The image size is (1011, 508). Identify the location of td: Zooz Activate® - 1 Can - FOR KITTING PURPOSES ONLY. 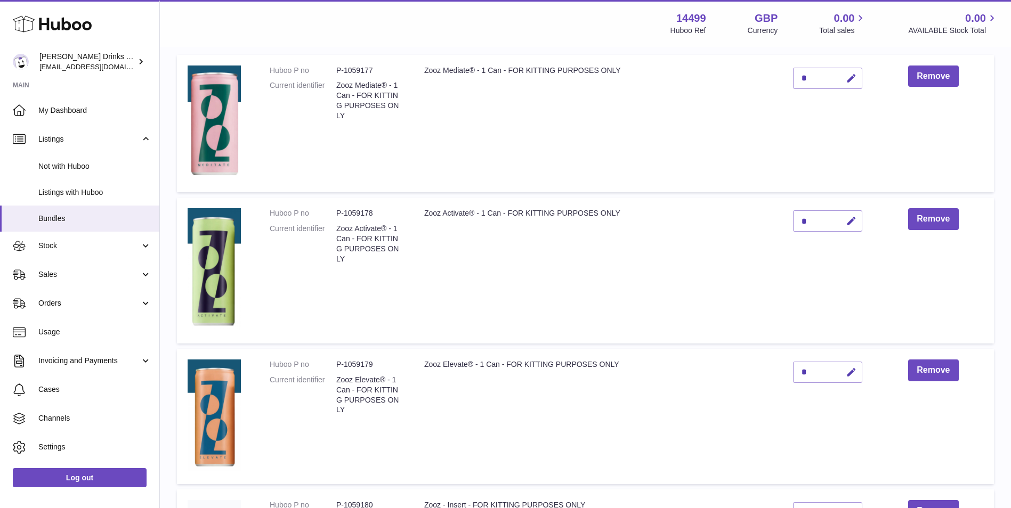
(598, 270).